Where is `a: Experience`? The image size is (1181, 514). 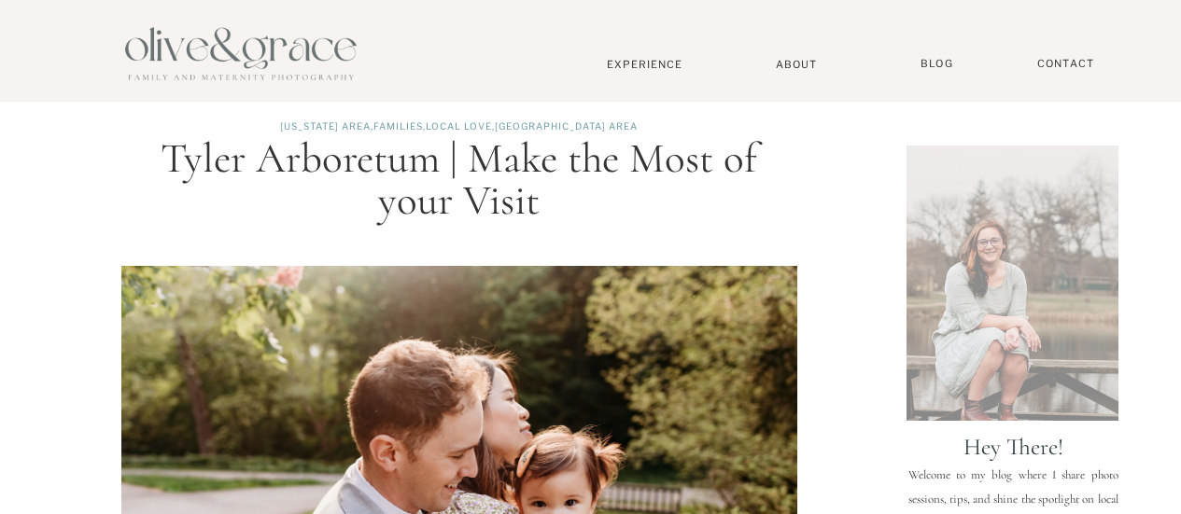 a: Experience is located at coordinates (645, 64).